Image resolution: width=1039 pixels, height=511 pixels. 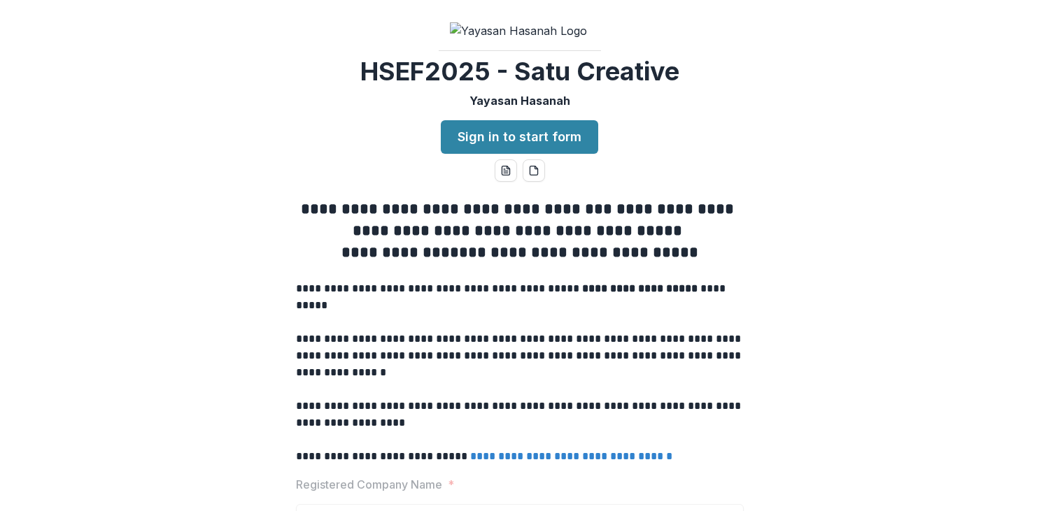 I want to click on p: Yayasan Hasanah, so click(x=520, y=101).